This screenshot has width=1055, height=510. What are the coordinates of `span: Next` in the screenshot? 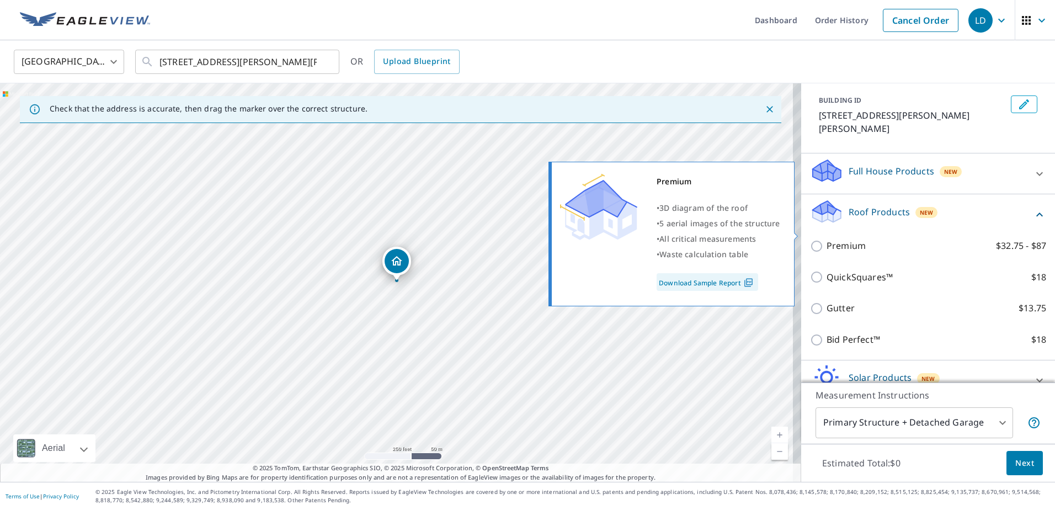 It's located at (1025, 463).